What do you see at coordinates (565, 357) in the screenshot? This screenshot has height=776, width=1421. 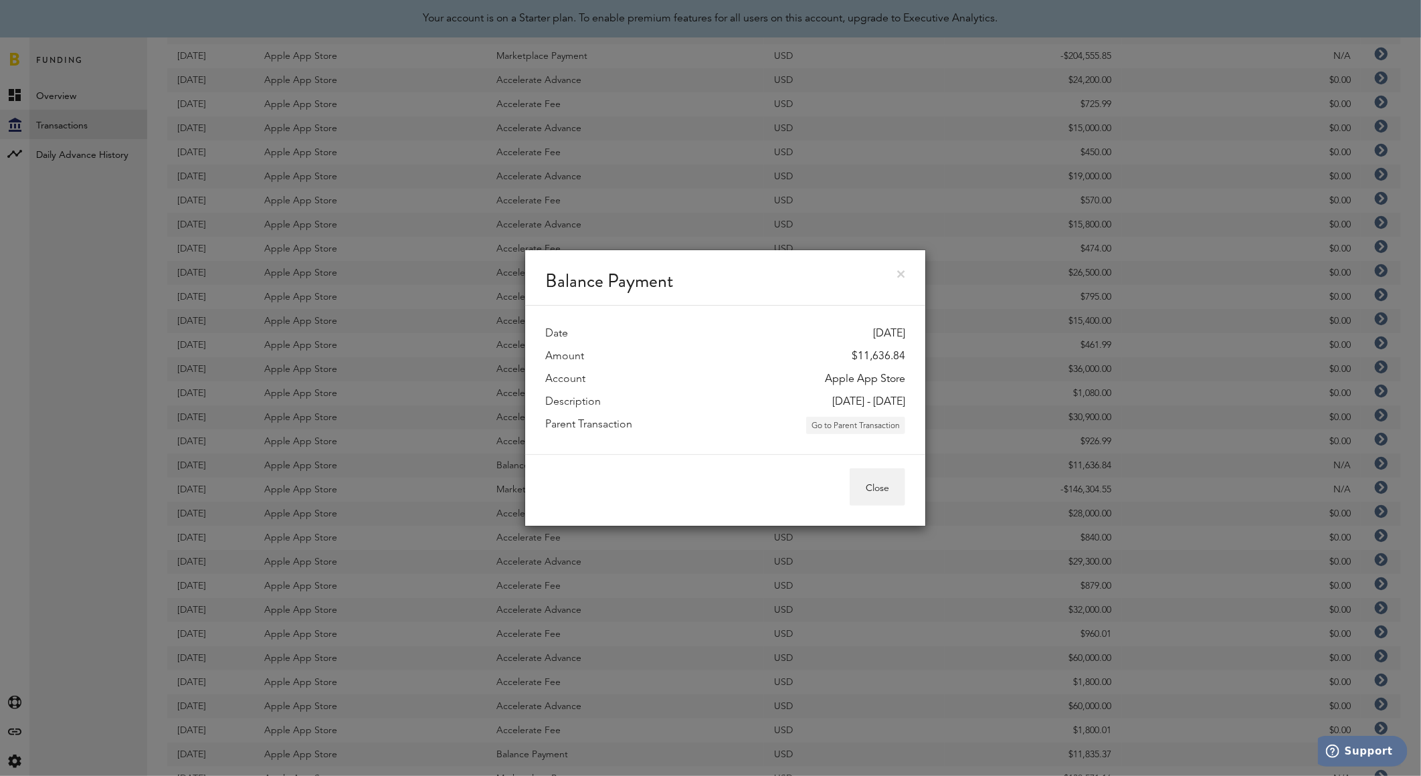 I see `label: Amount` at bounding box center [565, 357].